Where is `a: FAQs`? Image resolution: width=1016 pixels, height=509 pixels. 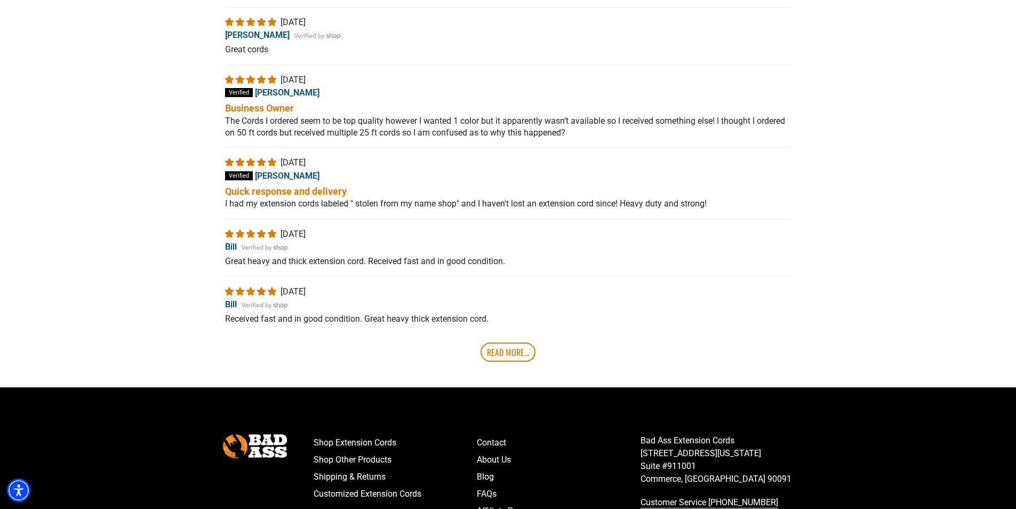 a: FAQs is located at coordinates (558, 494).